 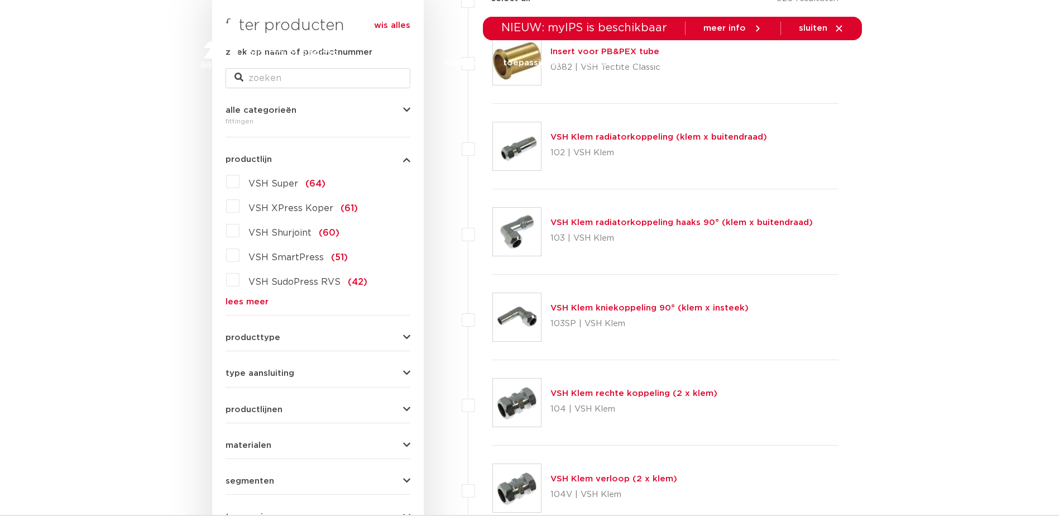 I want to click on a: over ons, so click(x=731, y=63).